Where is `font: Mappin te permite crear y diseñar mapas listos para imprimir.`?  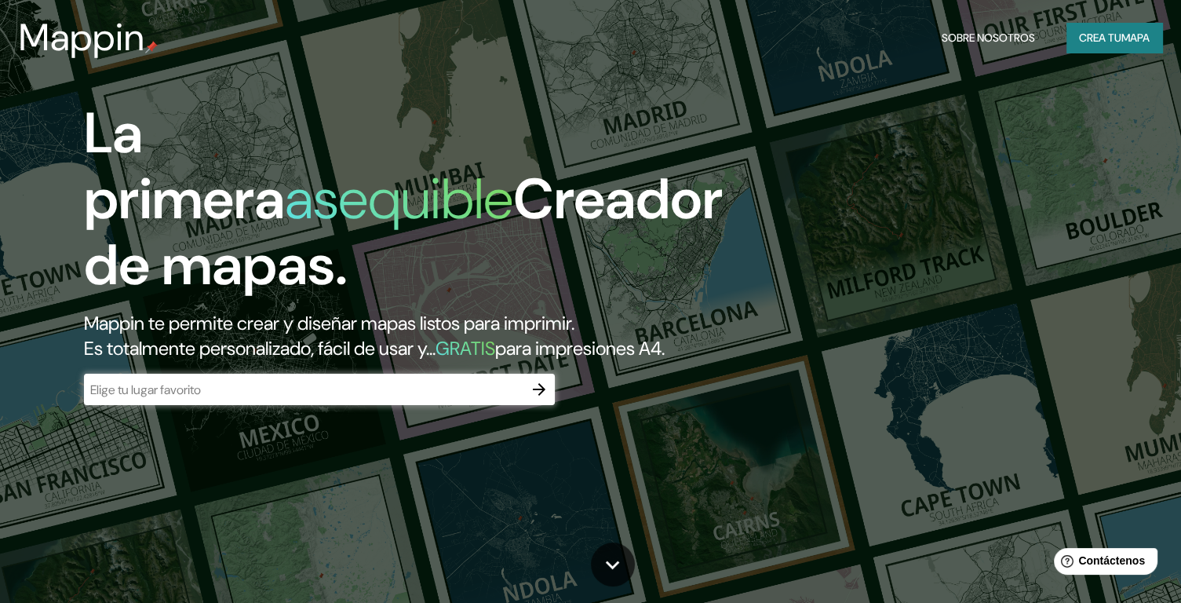
font: Mappin te permite crear y diseñar mapas listos para imprimir. is located at coordinates (329, 323).